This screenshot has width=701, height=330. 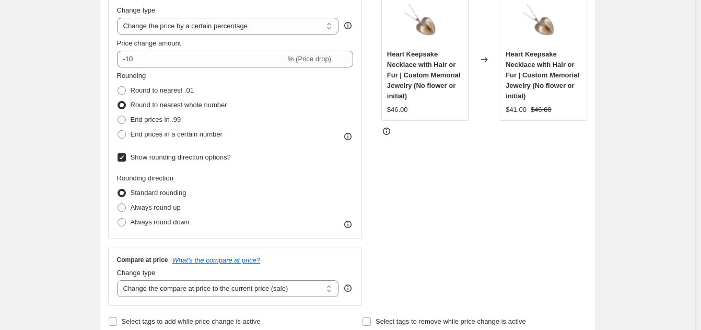 What do you see at coordinates (309, 59) in the screenshot?
I see `span: % (Price drop)` at bounding box center [309, 59].